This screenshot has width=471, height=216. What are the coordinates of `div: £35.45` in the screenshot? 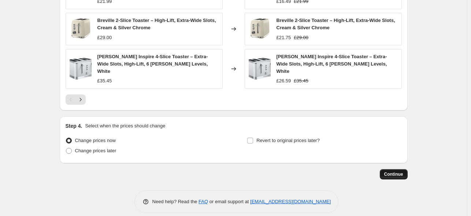 It's located at (105, 81).